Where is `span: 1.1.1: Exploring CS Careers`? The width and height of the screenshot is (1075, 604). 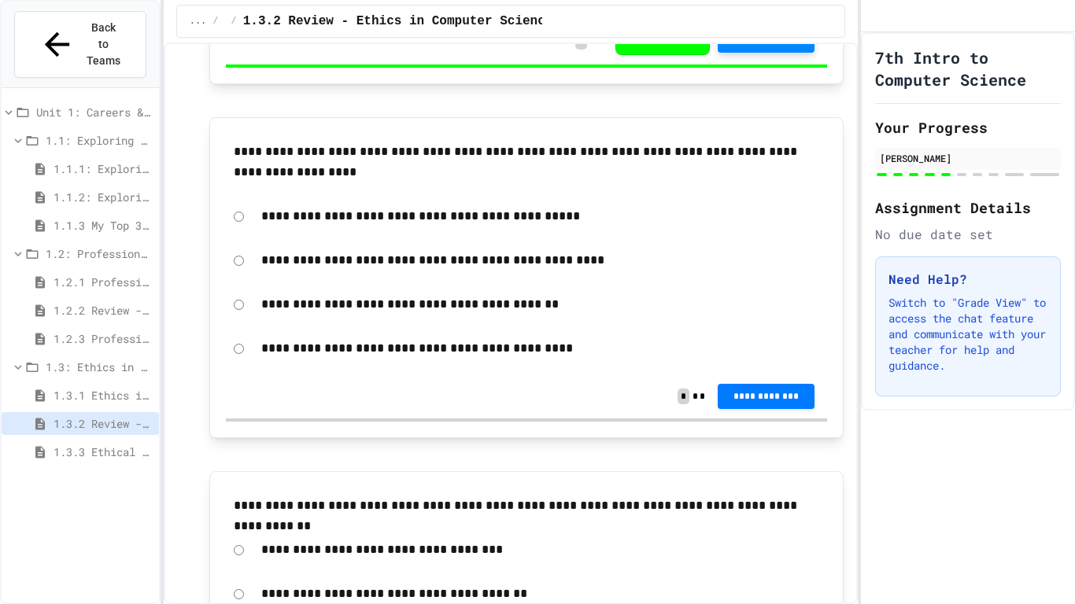 span: 1.1.1: Exploring CS Careers is located at coordinates (103, 168).